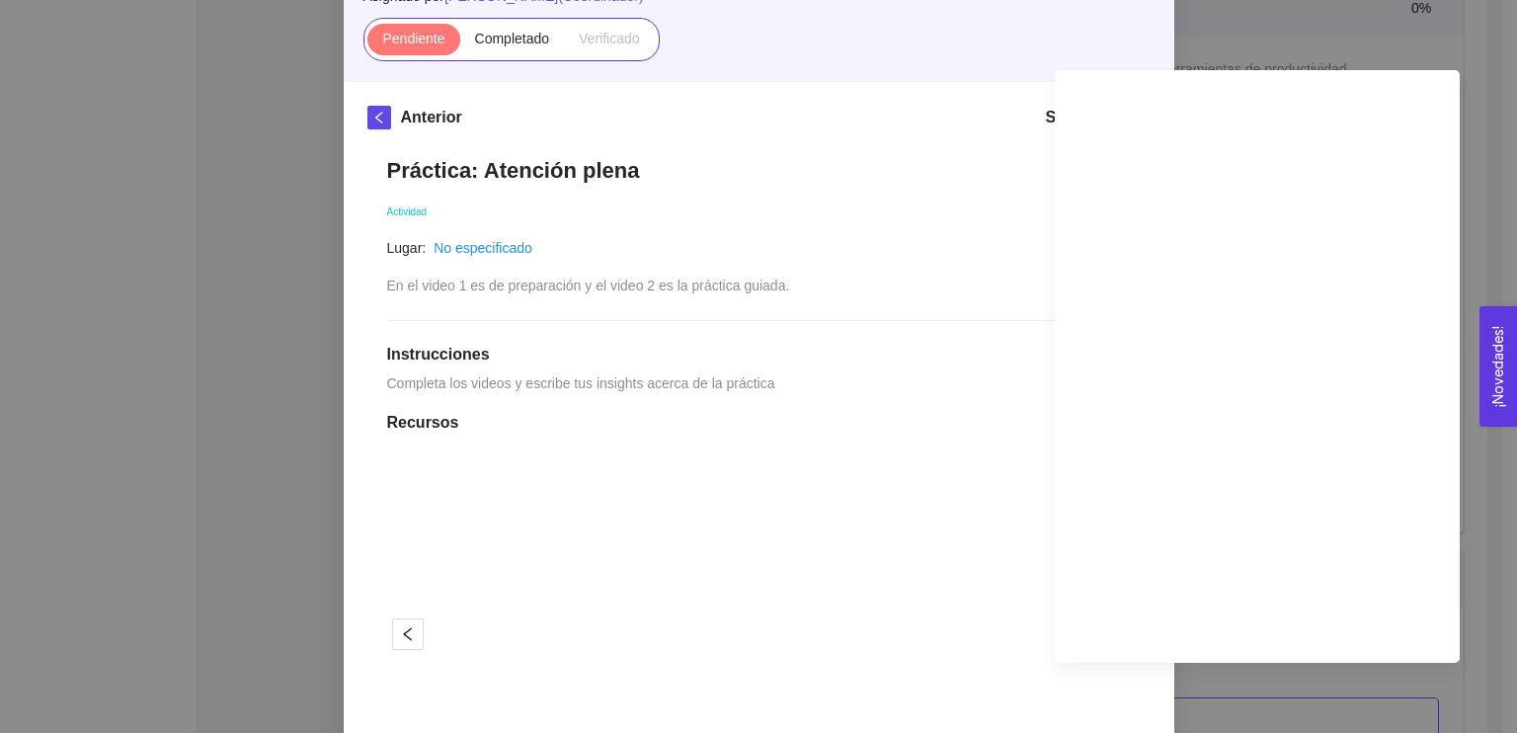 The image size is (1517, 733). I want to click on span: Verificado, so click(609, 39).